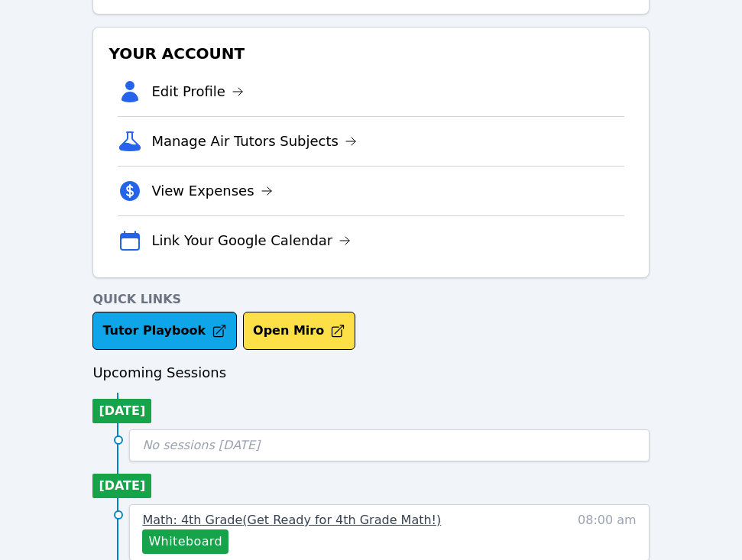 The width and height of the screenshot is (742, 560). Describe the element at coordinates (291, 520) in the screenshot. I see `span: Math: 4th Grade ( Get Ready for 4th Grade Math! )` at that location.